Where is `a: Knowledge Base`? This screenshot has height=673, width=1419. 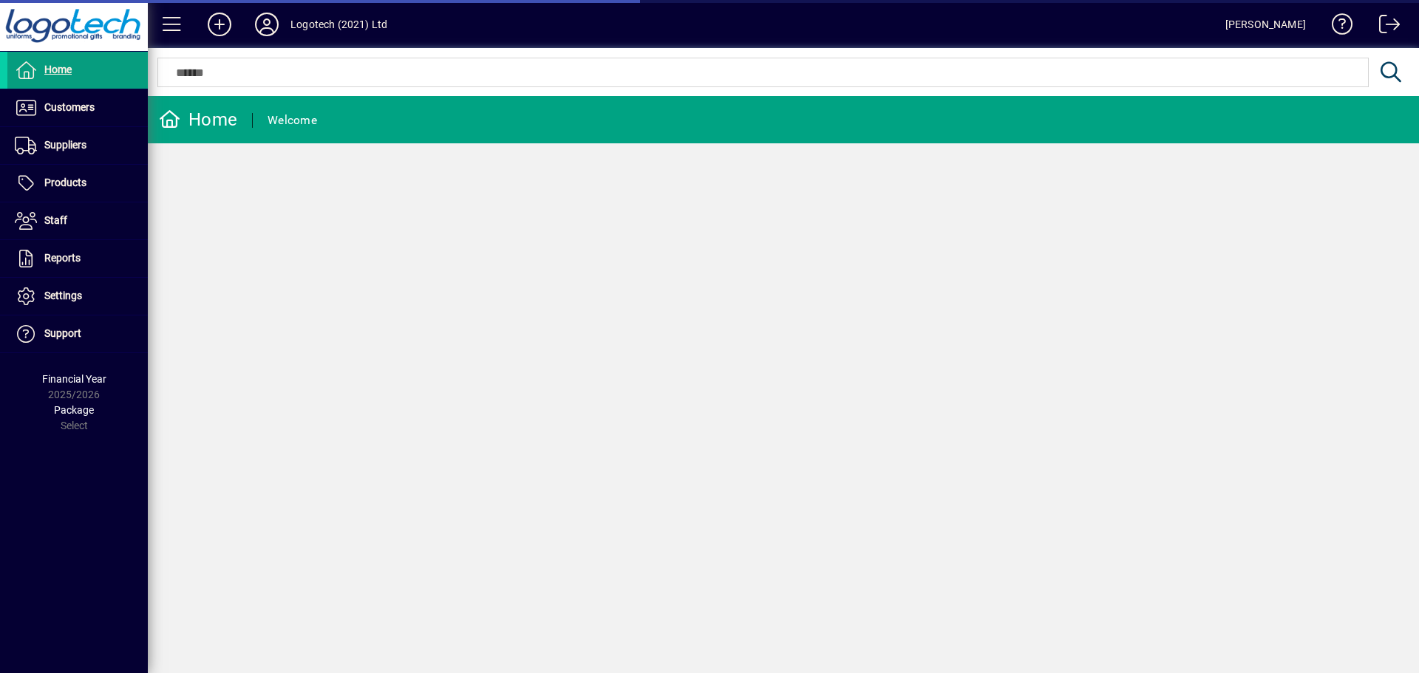 a: Knowledge Base is located at coordinates (1336, 27).